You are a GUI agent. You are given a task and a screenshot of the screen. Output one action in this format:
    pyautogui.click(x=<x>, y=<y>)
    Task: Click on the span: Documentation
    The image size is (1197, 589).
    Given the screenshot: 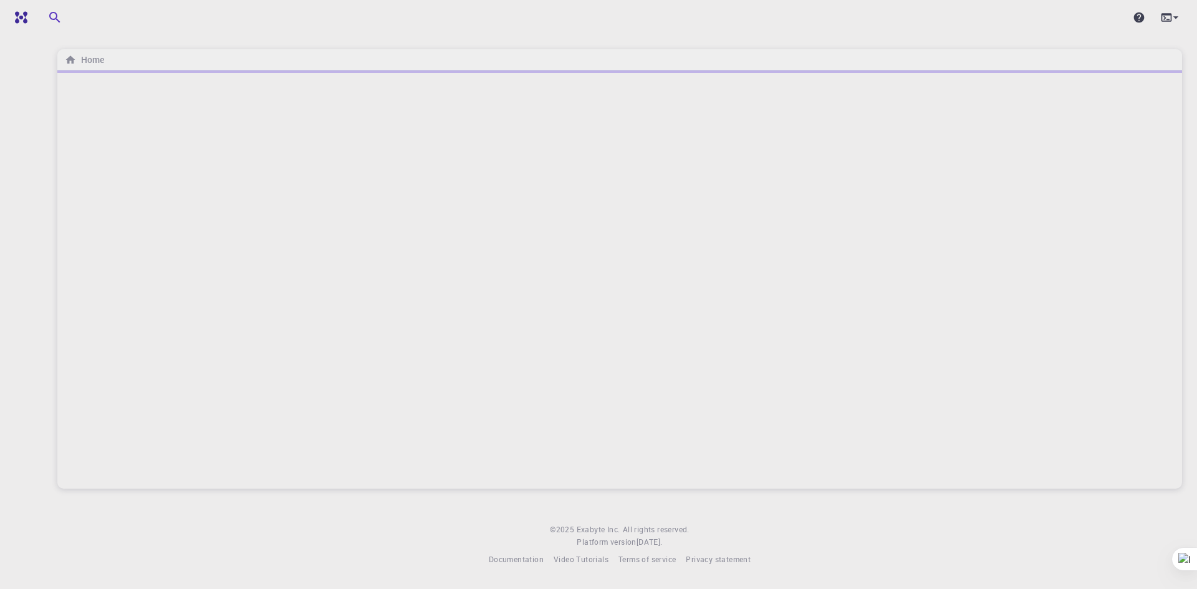 What is the action you would take?
    pyautogui.click(x=516, y=559)
    